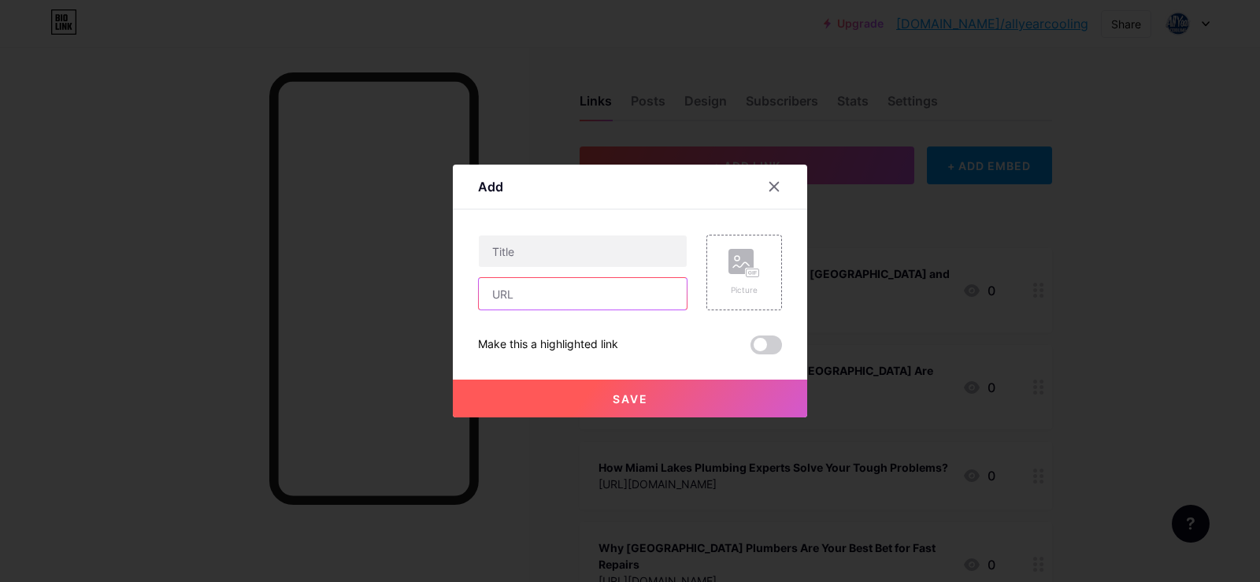 The width and height of the screenshot is (1260, 582). What do you see at coordinates (548, 345) in the screenshot?
I see `div: Make this a highlighted link` at bounding box center [548, 345].